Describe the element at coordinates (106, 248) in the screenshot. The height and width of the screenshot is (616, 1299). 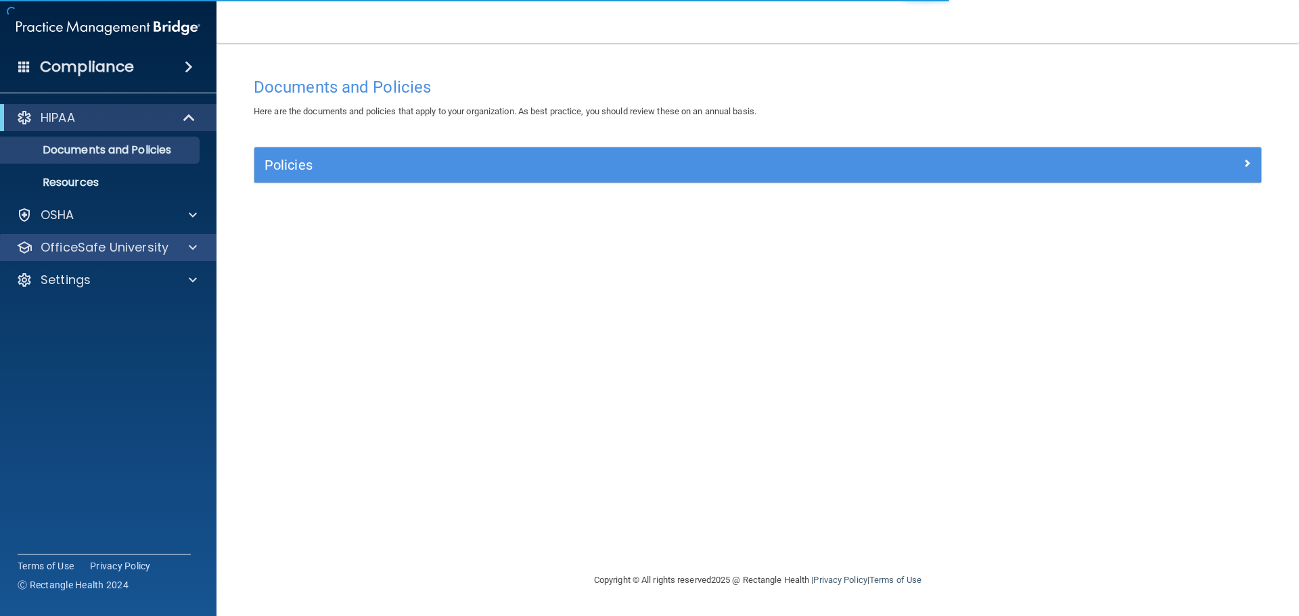
I see `a: OfficeSafe University` at that location.